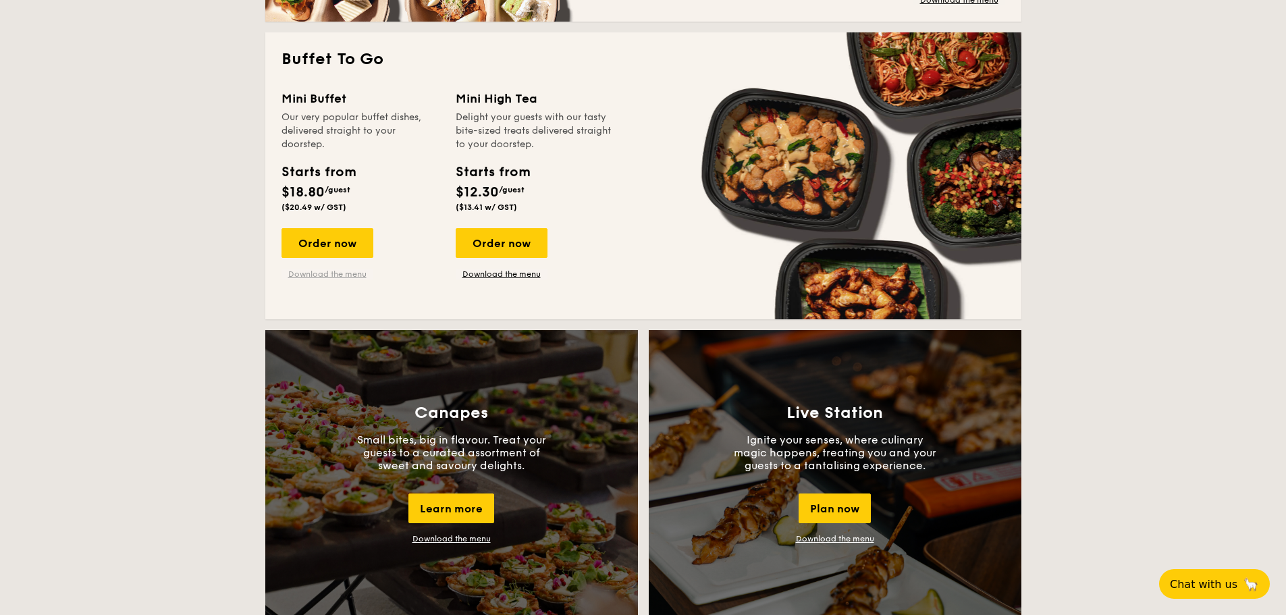 The image size is (1286, 615). I want to click on h3: Live Station, so click(835, 413).